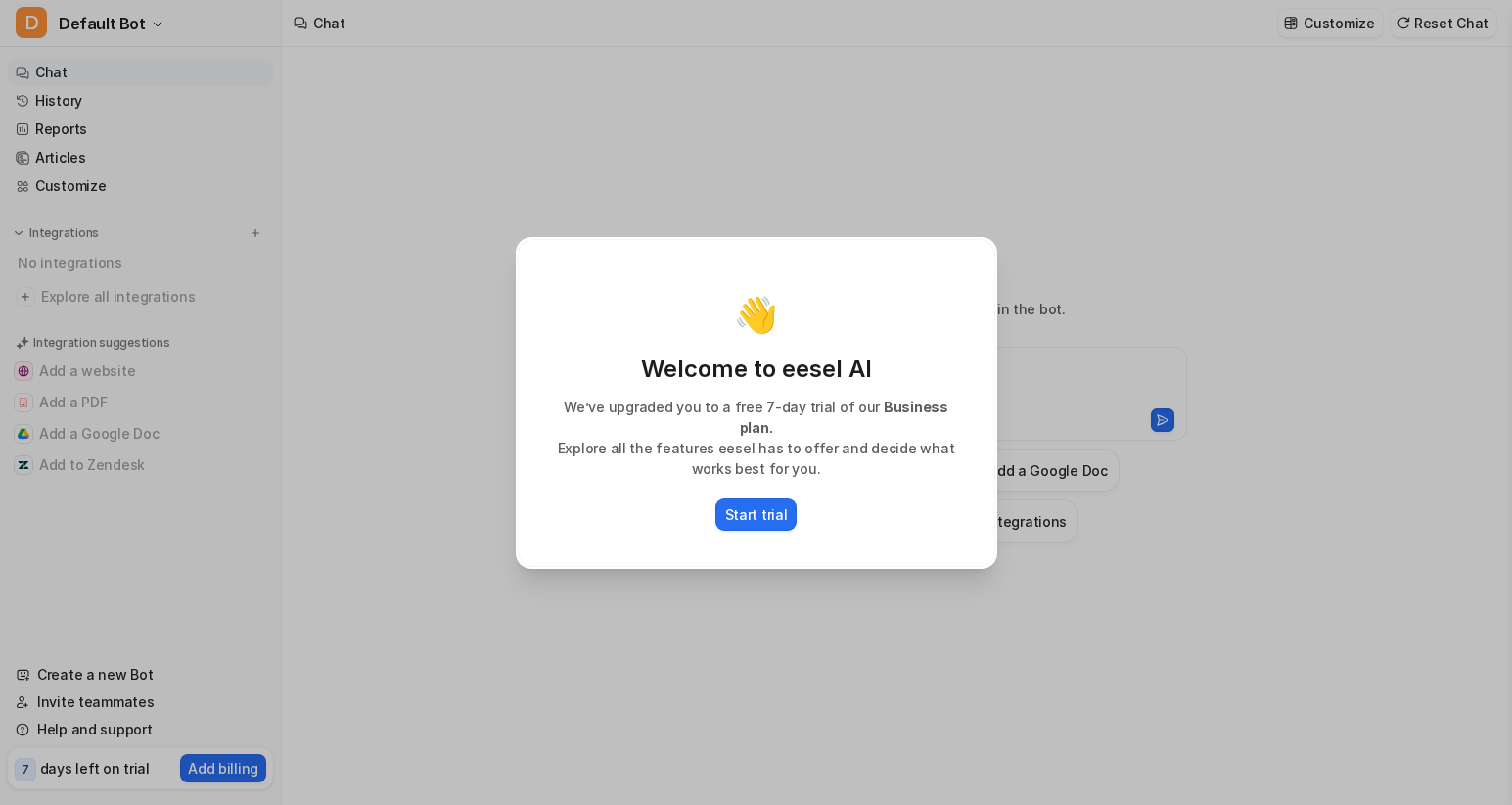 Image resolution: width=1512 pixels, height=805 pixels. Describe the element at coordinates (756, 458) in the screenshot. I see `p: Explore all the features eesel has to offer and decide what works best for you.` at that location.